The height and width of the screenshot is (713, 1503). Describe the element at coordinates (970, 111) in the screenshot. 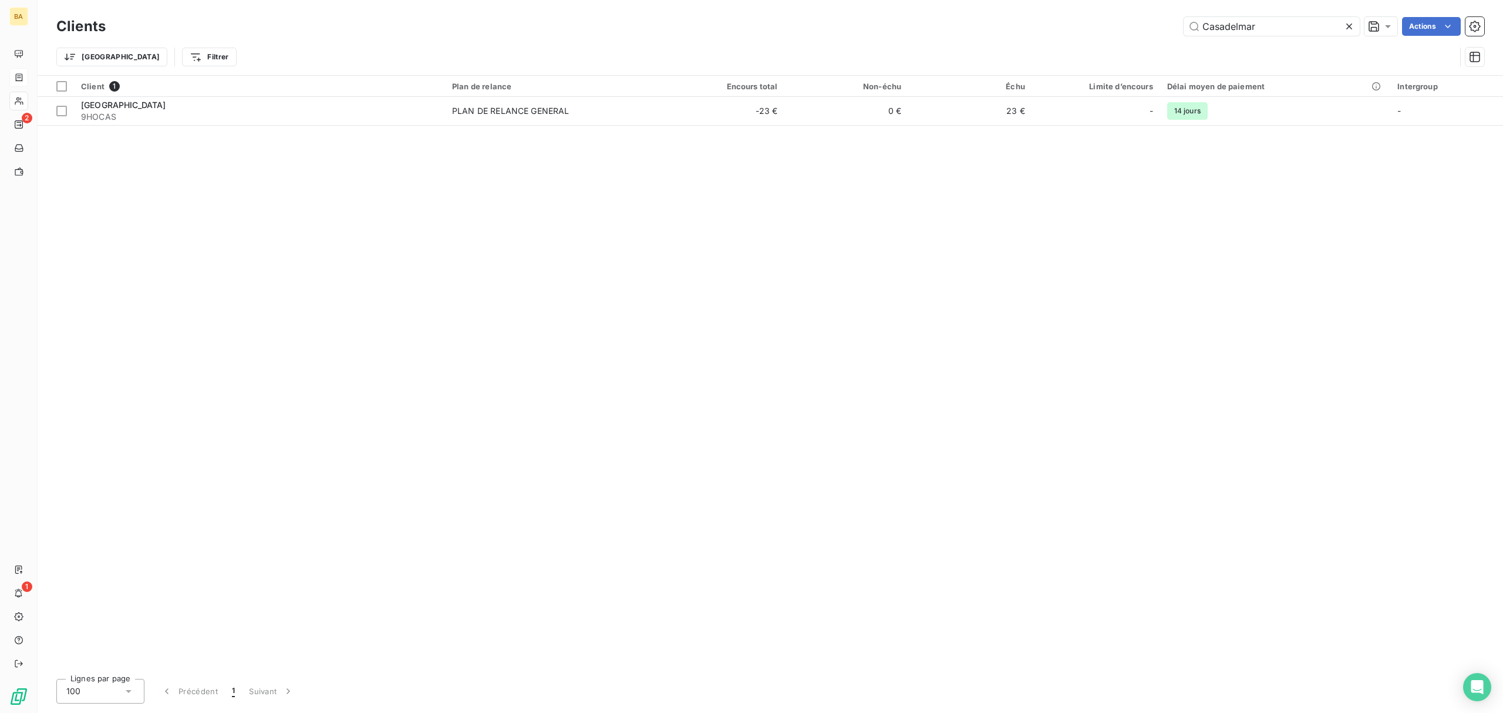

I see `td: 23 €` at that location.